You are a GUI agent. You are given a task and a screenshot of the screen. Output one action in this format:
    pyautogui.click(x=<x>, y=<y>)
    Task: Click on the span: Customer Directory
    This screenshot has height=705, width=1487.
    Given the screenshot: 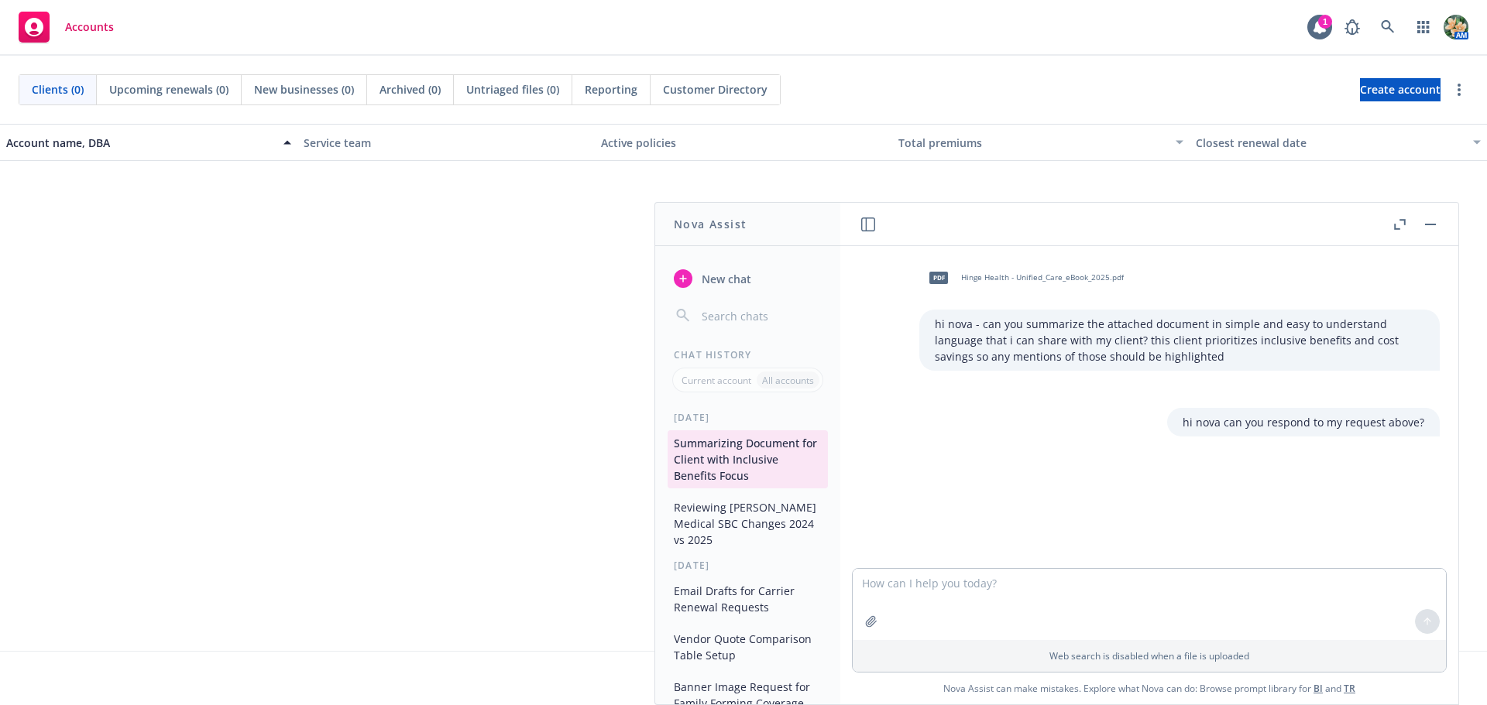 What is the action you would take?
    pyautogui.click(x=715, y=89)
    